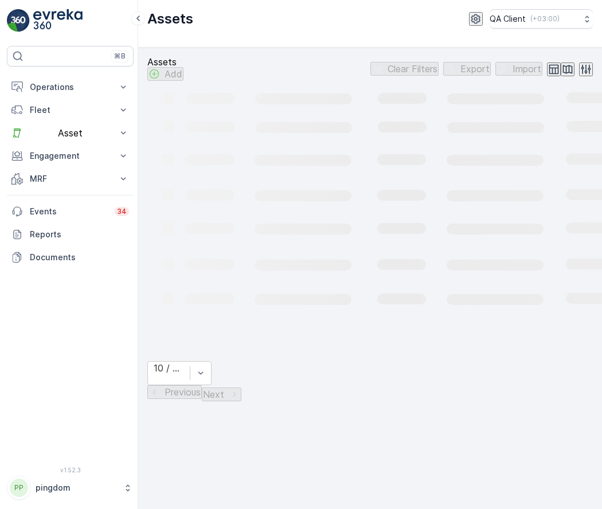 The height and width of the screenshot is (509, 602). Describe the element at coordinates (70, 156) in the screenshot. I see `p: Engagement` at that location.